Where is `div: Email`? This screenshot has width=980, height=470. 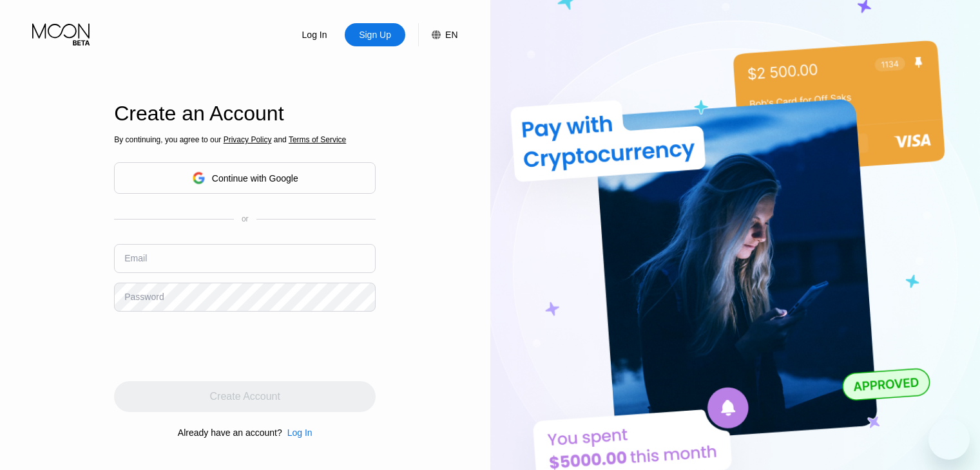 div: Email is located at coordinates (135, 258).